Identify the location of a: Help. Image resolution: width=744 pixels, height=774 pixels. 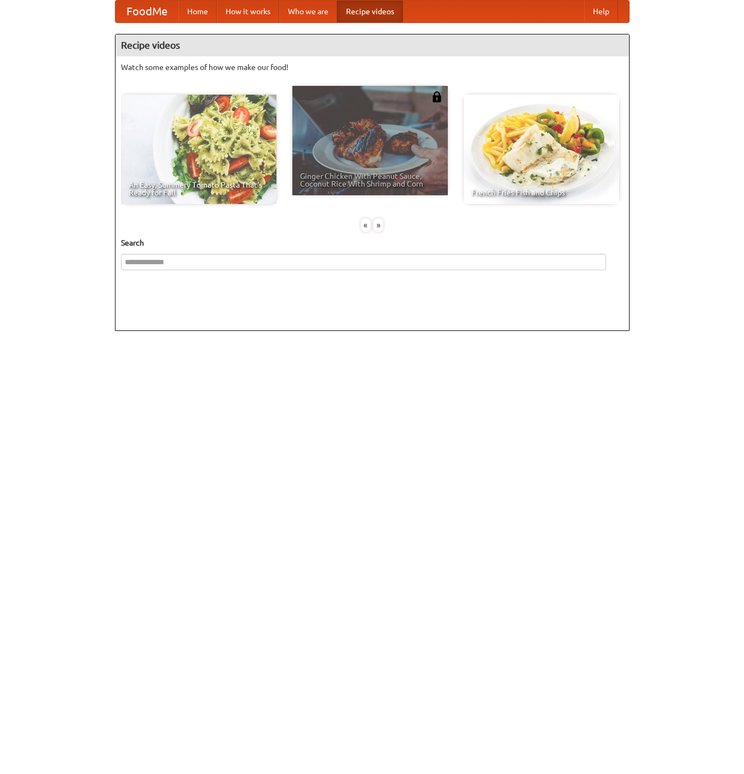
(601, 11).